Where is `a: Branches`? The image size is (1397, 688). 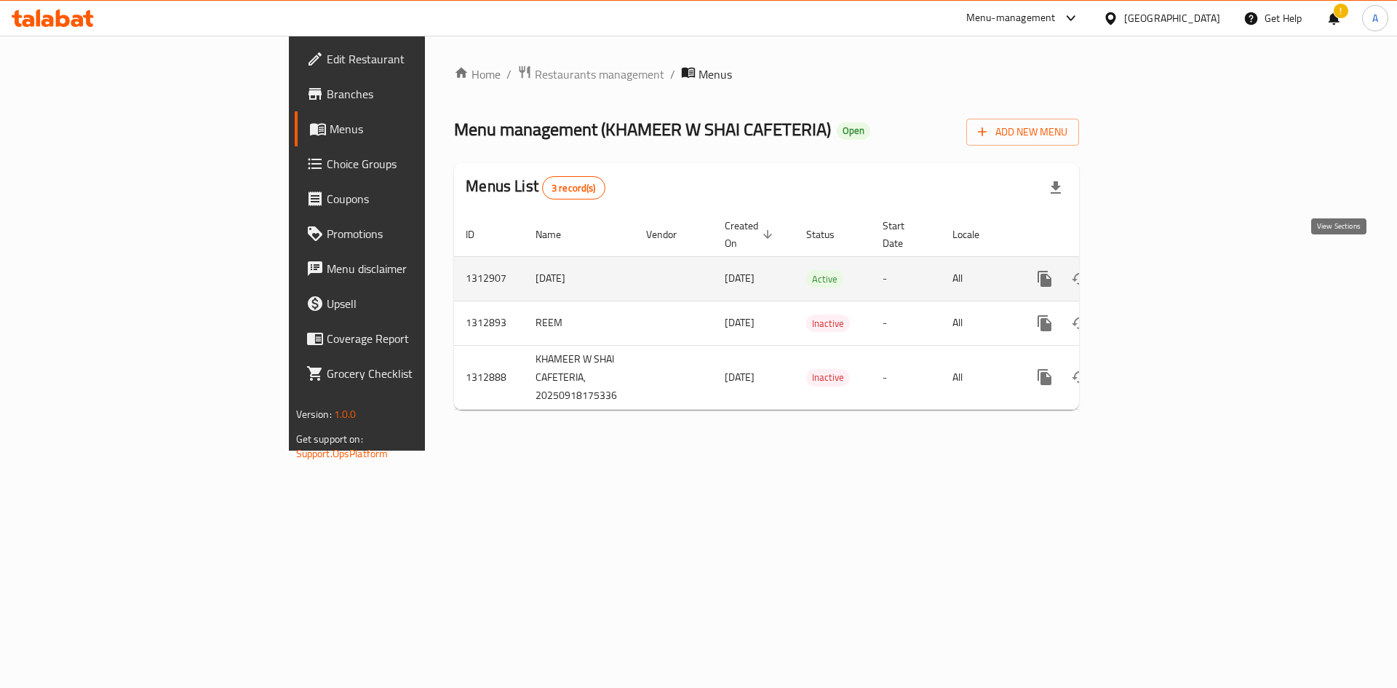
a: Branches is located at coordinates (408, 94).